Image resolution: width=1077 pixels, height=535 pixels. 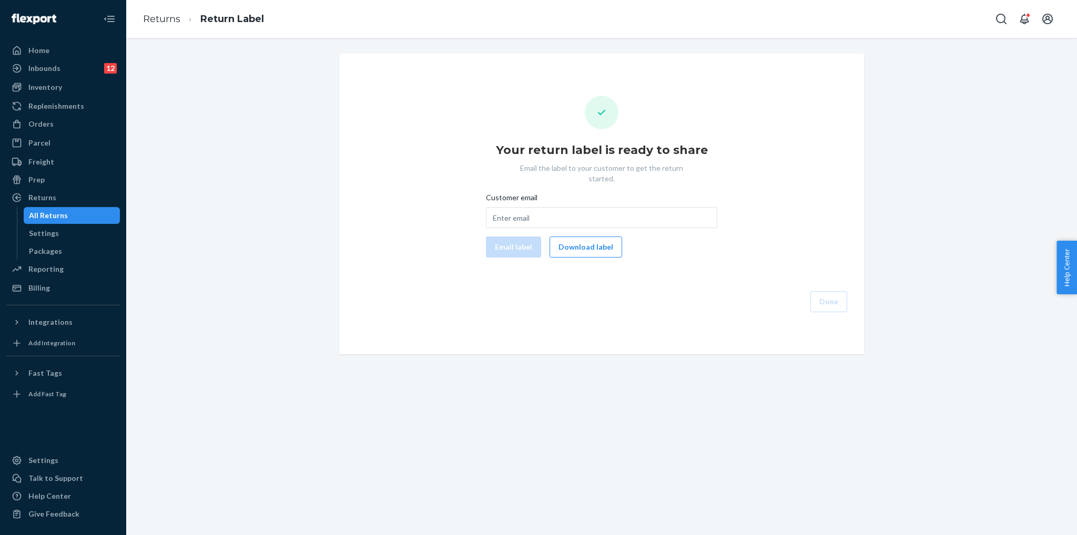 I want to click on a: Packages, so click(x=72, y=251).